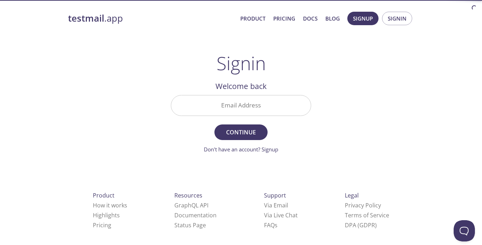 The width and height of the screenshot is (482, 245). Describe the element at coordinates (281, 215) in the screenshot. I see `a: Via Live Chat` at that location.